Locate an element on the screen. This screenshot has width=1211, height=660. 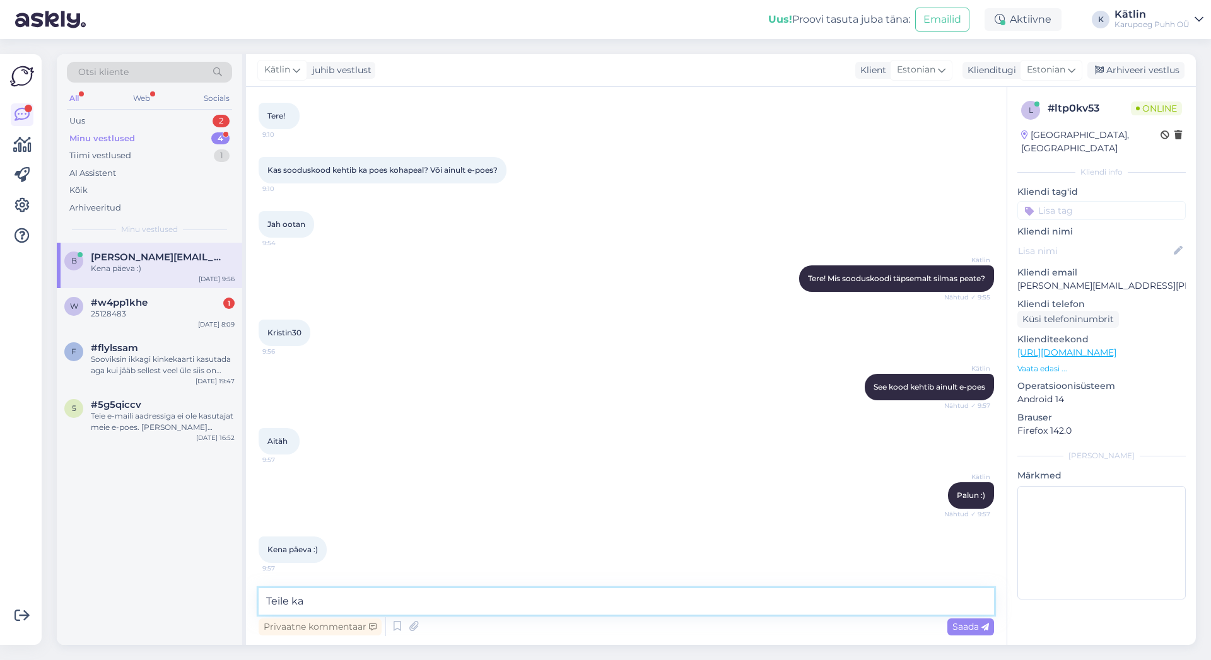
span: Kas sooduskood kehtib ka poes kohapeal? Või ainult e-poes? is located at coordinates (382, 170).